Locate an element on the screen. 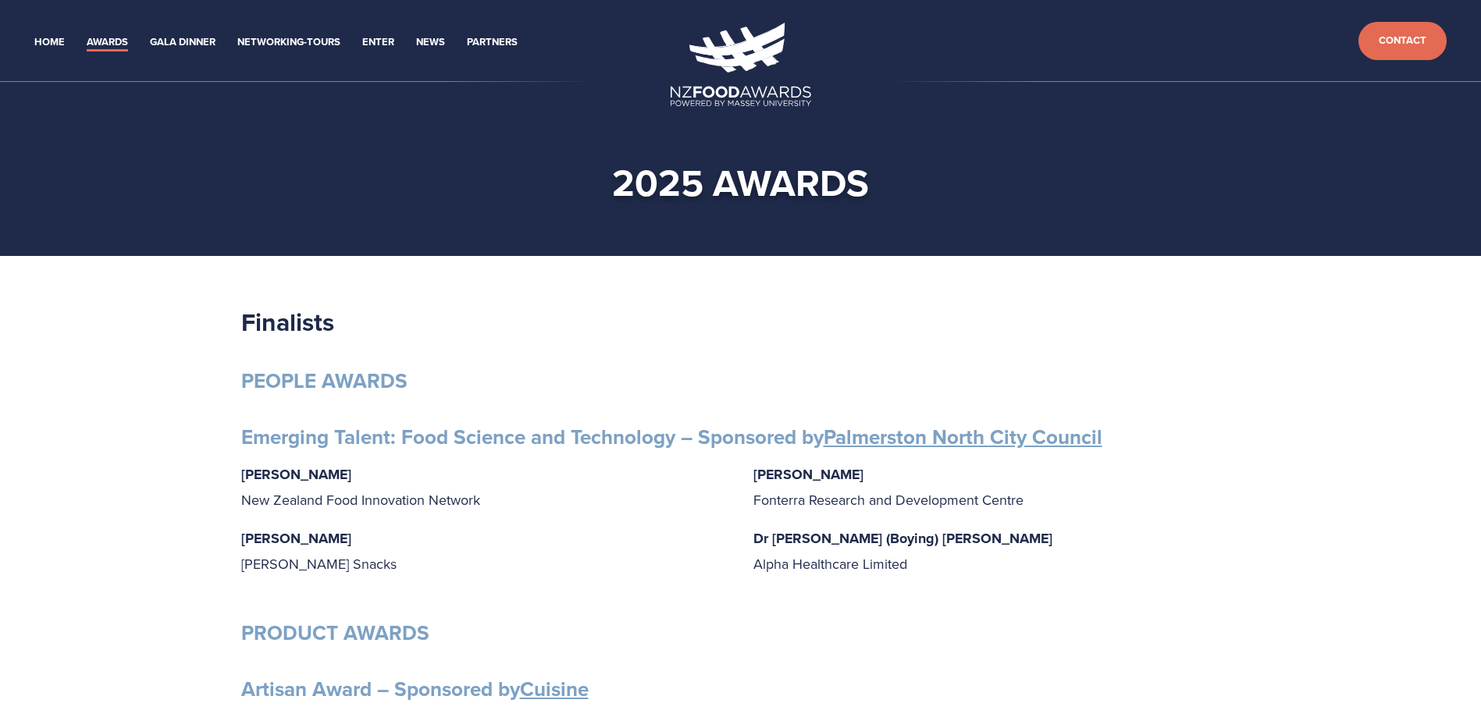 Image resolution: width=1481 pixels, height=721 pixels. a: Contact is located at coordinates (1402, 41).